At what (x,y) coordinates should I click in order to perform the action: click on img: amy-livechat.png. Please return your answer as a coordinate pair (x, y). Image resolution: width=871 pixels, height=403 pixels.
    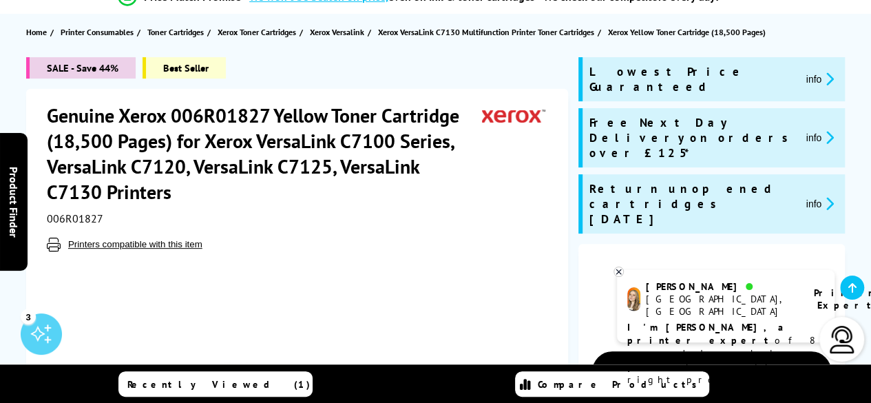
    Looking at the image, I should click on (633, 299).